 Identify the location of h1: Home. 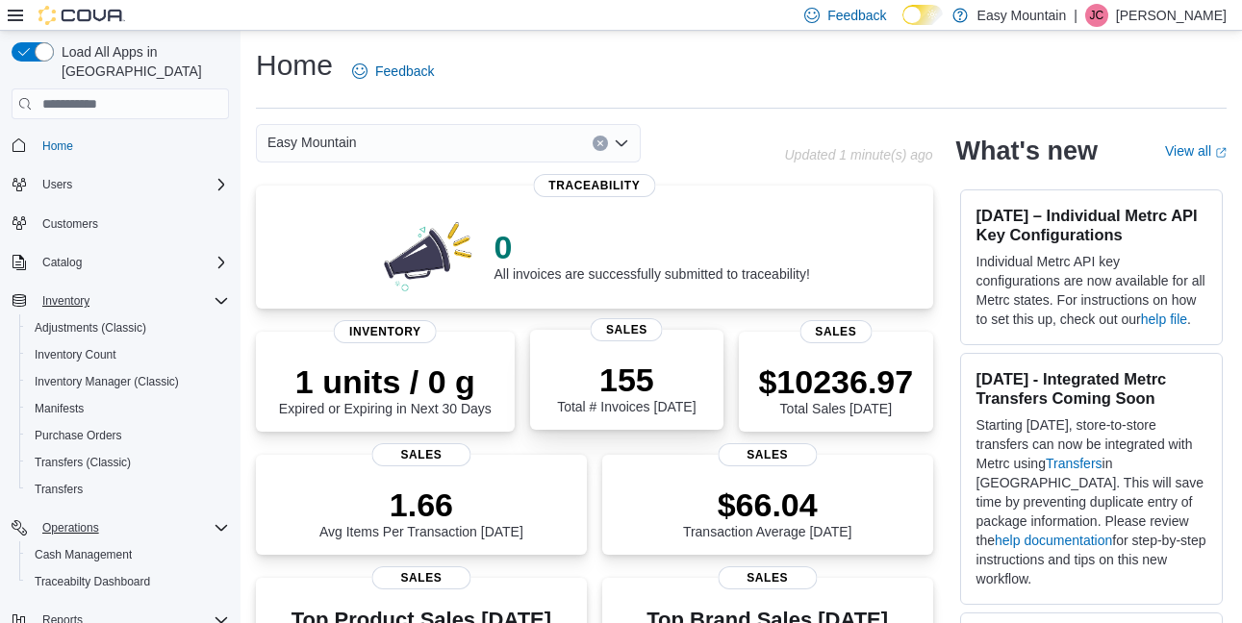
(294, 65).